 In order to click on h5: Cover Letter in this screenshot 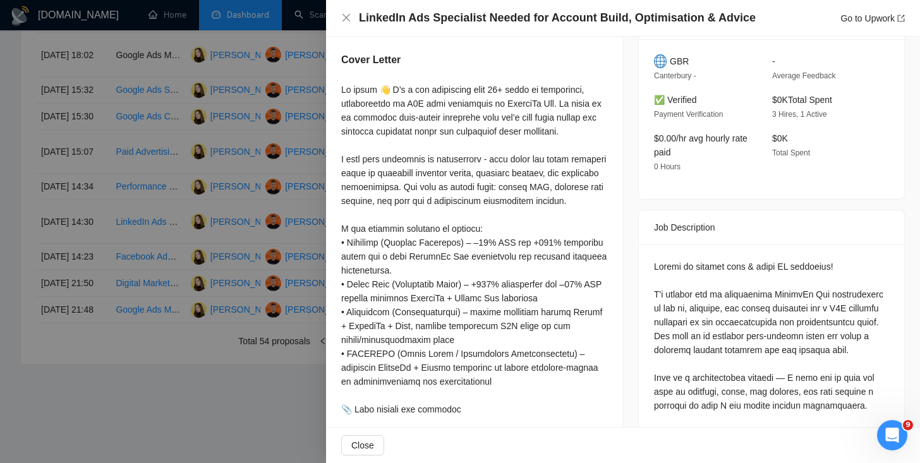, I will do `click(371, 60)`.